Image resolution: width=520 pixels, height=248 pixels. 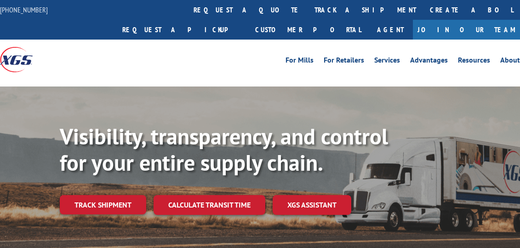 I want to click on a: For Retailers, so click(x=344, y=62).